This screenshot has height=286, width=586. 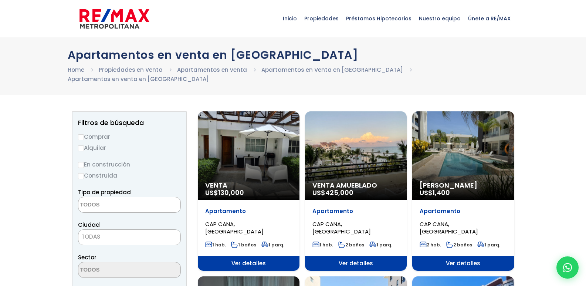 What do you see at coordinates (355, 185) in the screenshot?
I see `span: Venta Amueblado` at bounding box center [355, 185].